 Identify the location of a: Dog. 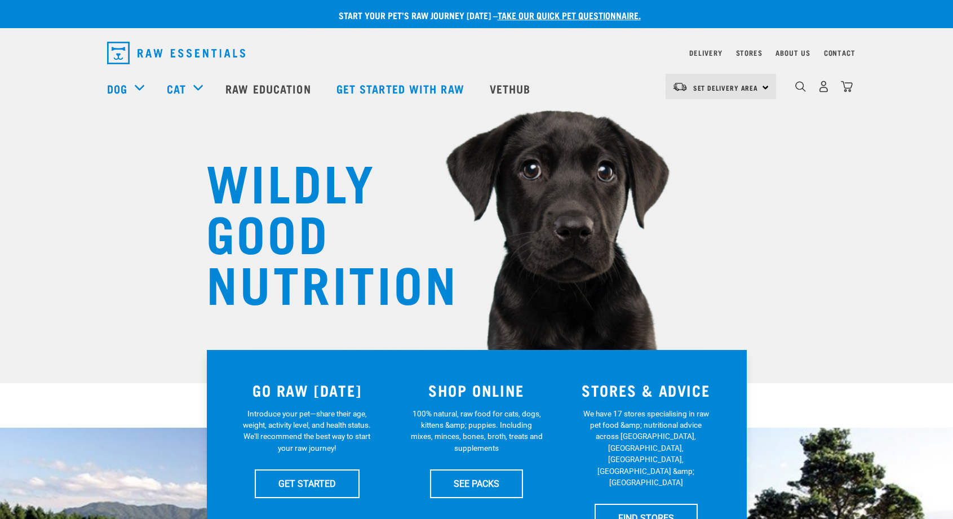
(117, 88).